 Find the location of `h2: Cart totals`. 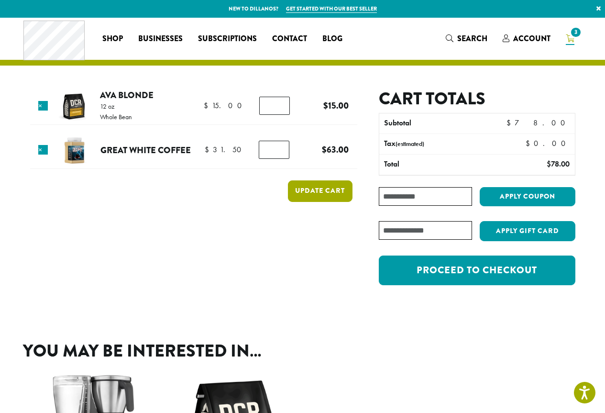

h2: Cart totals is located at coordinates (477, 99).